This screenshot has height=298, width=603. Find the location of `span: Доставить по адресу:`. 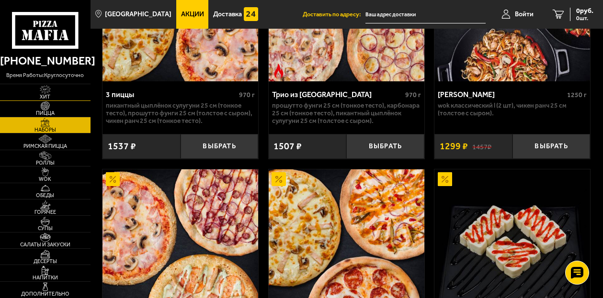

span: Доставить по адресу: is located at coordinates (334, 14).